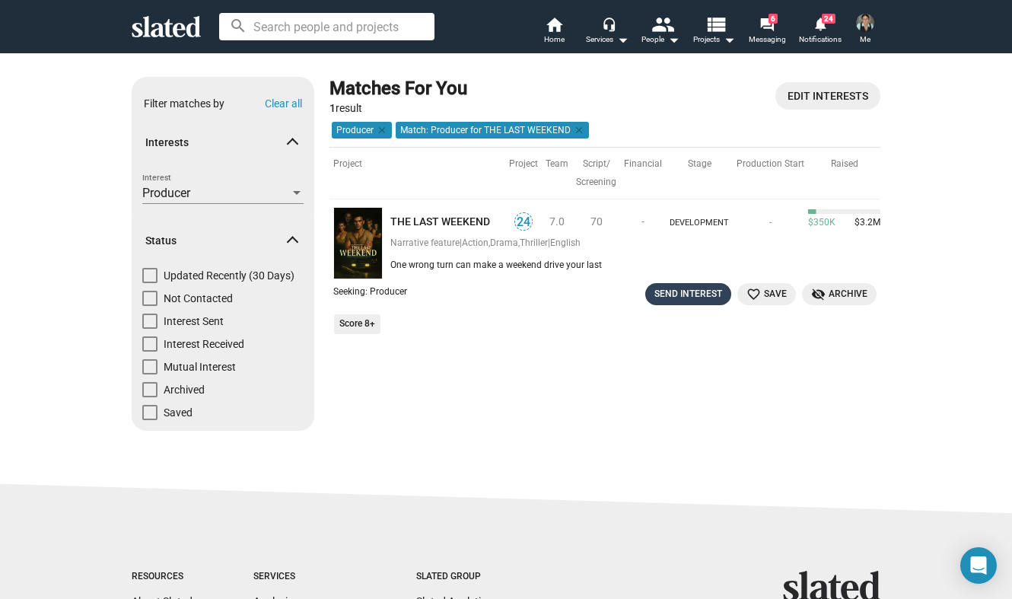 Image resolution: width=1012 pixels, height=599 pixels. Describe the element at coordinates (766, 294) in the screenshot. I see `span: Save` at that location.